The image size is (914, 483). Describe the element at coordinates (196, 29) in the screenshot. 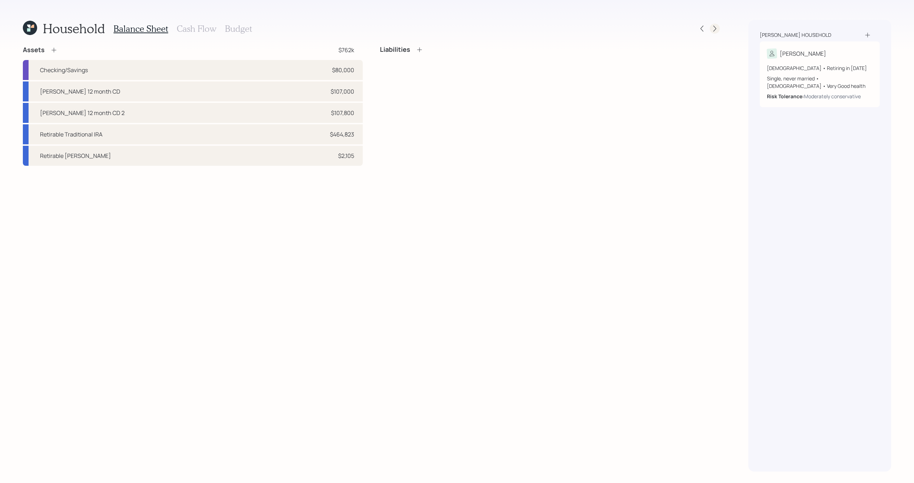

I see `h3: Cash Flow` at that location.